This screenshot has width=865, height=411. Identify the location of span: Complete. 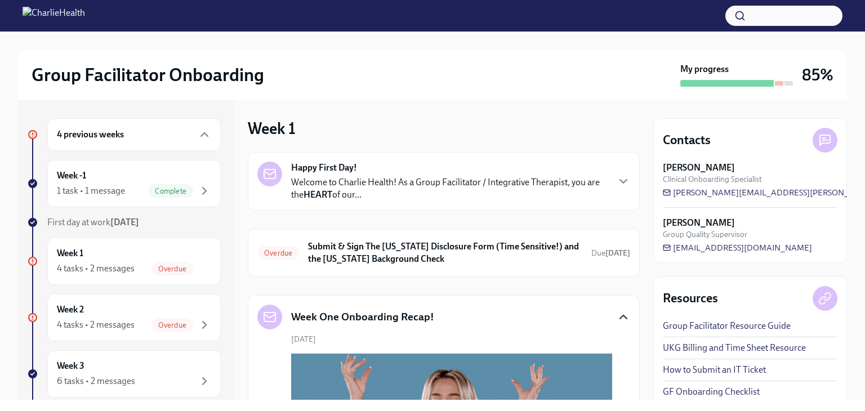
(171, 191).